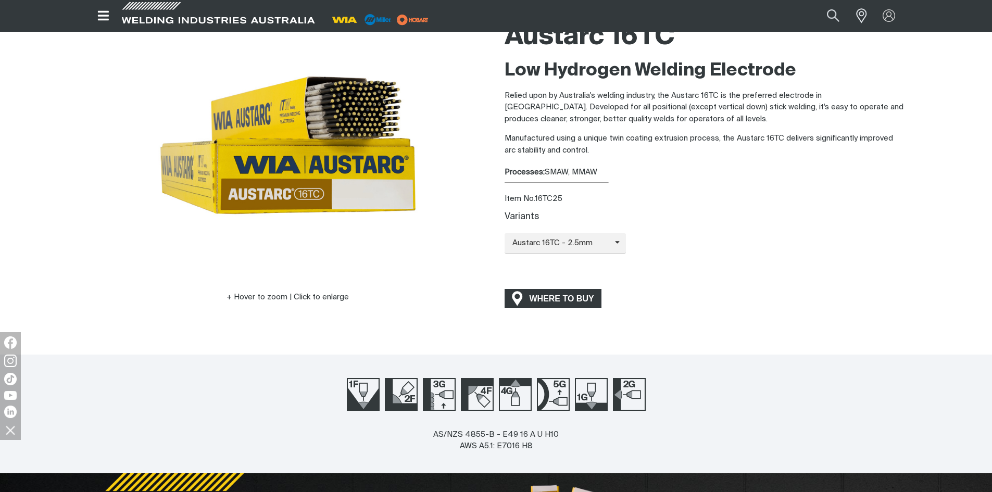 This screenshot has width=992, height=492. I want to click on div: Item No. 16TC25, so click(704, 199).